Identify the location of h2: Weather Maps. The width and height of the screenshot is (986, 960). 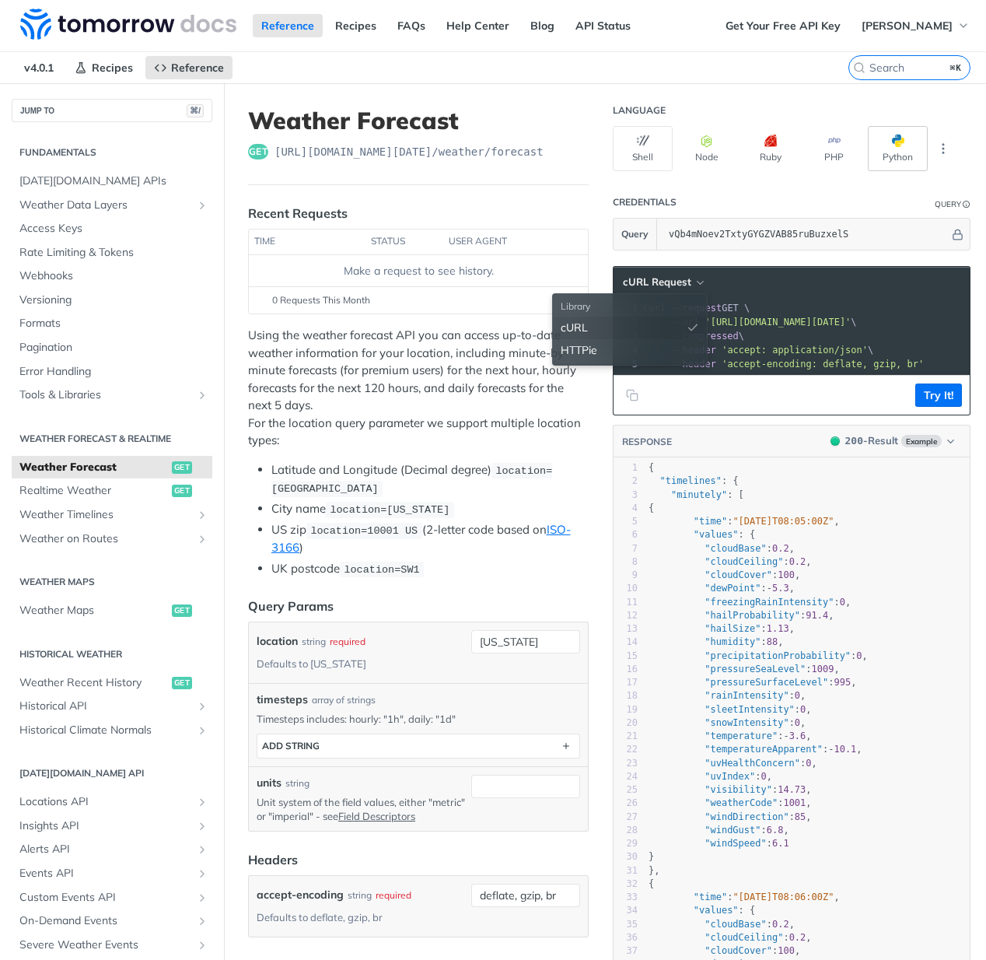
(112, 582).